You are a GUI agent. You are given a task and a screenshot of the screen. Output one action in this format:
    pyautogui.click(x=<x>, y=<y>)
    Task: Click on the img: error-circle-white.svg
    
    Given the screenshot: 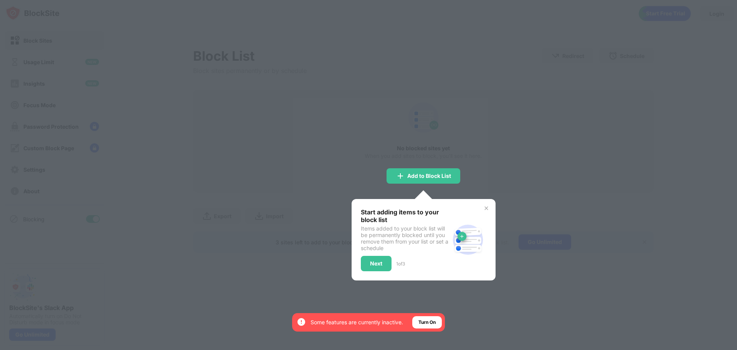 What is the action you would take?
    pyautogui.click(x=301, y=322)
    